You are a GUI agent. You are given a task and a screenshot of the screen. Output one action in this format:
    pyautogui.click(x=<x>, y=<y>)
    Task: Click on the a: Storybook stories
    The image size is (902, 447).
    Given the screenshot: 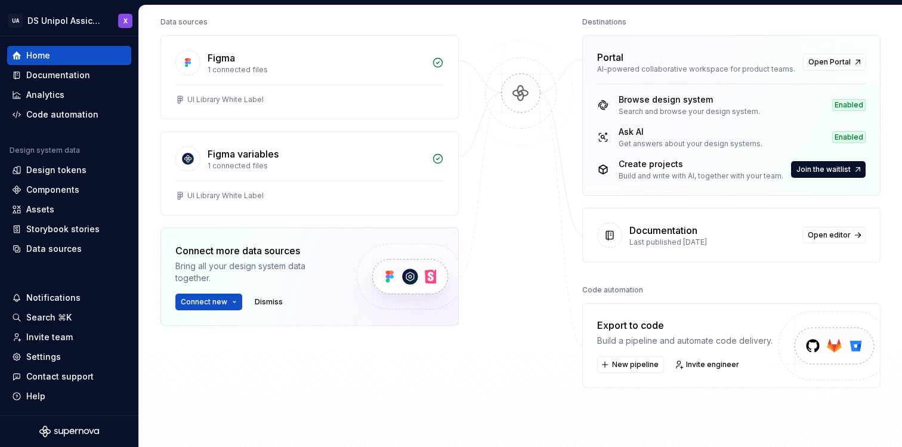 What is the action you would take?
    pyautogui.click(x=69, y=229)
    